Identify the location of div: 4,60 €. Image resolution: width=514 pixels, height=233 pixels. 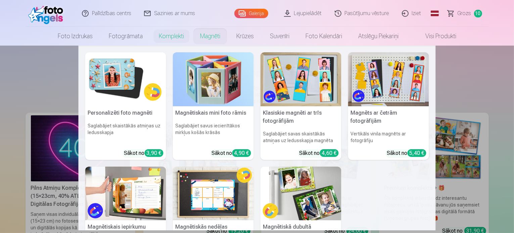
(329, 153).